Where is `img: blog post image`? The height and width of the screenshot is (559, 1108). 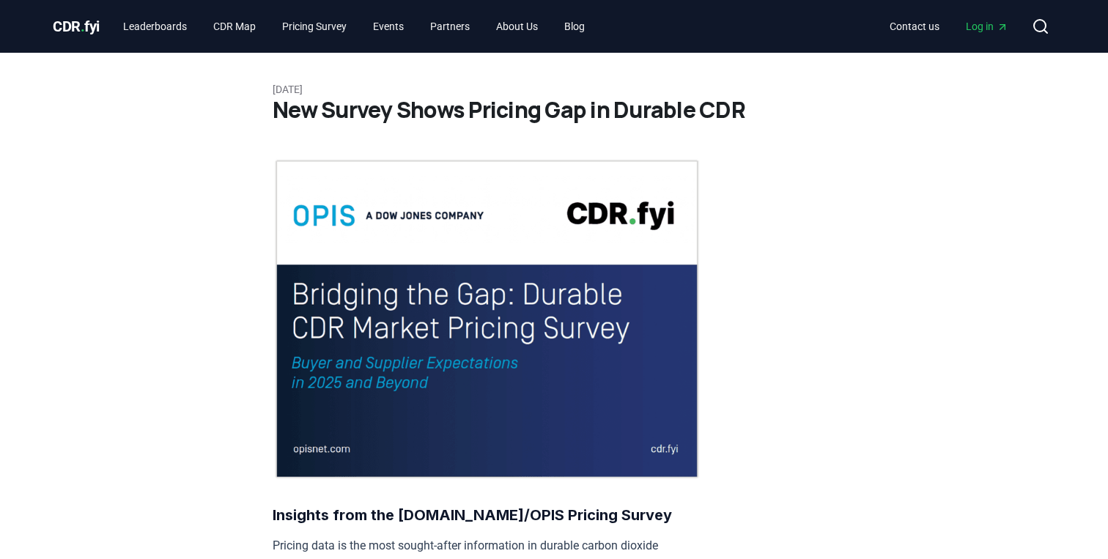
img: blog post image is located at coordinates (486, 319).